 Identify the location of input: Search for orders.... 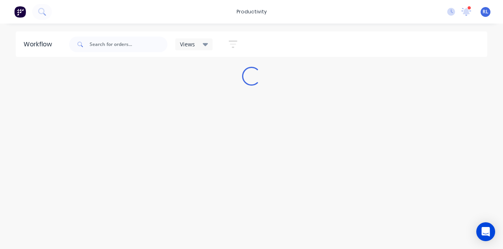
(128, 44).